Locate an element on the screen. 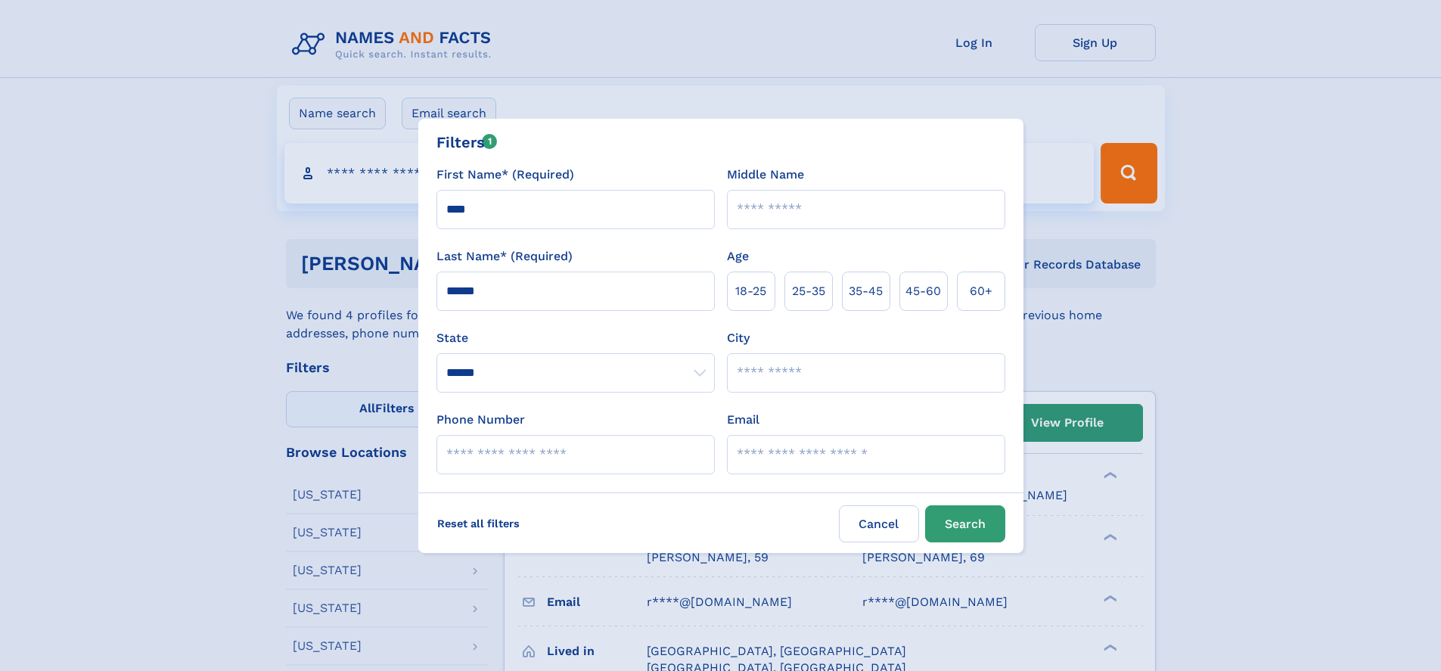 Image resolution: width=1441 pixels, height=671 pixels. label: State is located at coordinates (576, 338).